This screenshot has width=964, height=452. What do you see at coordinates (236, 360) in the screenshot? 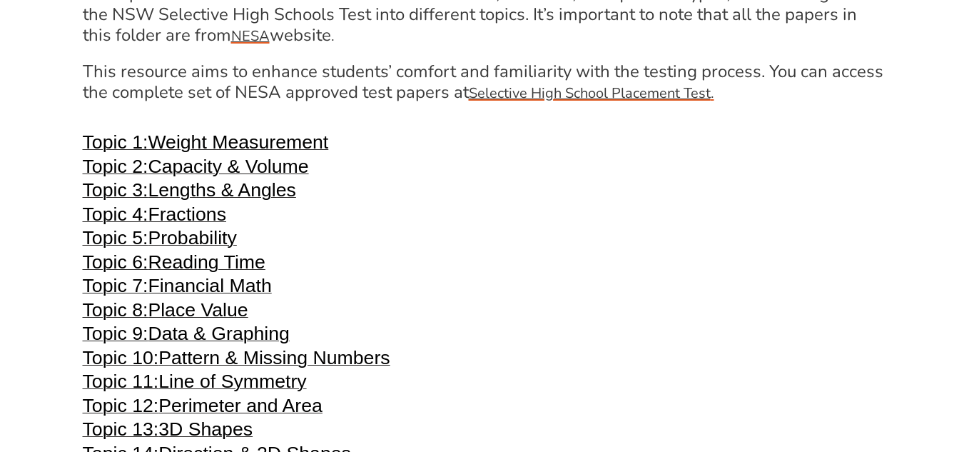
I see `a: Topic 10:Pattern & Missing Numbers` at bounding box center [236, 360].